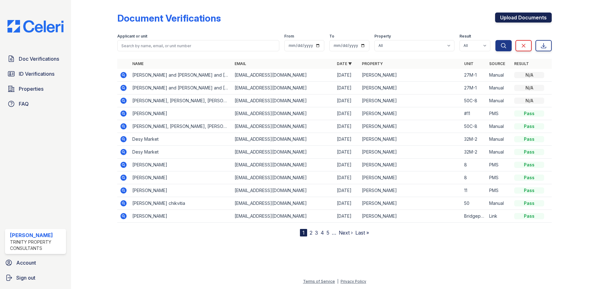 This screenshot has height=289, width=598. Describe the element at coordinates (344, 63) in the screenshot. I see `a: Date ▼` at that location.